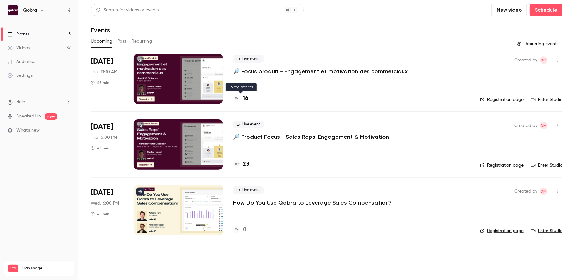 The width and height of the screenshot is (575, 280). I want to click on span: Wed, 6:00 PM, so click(105, 203).